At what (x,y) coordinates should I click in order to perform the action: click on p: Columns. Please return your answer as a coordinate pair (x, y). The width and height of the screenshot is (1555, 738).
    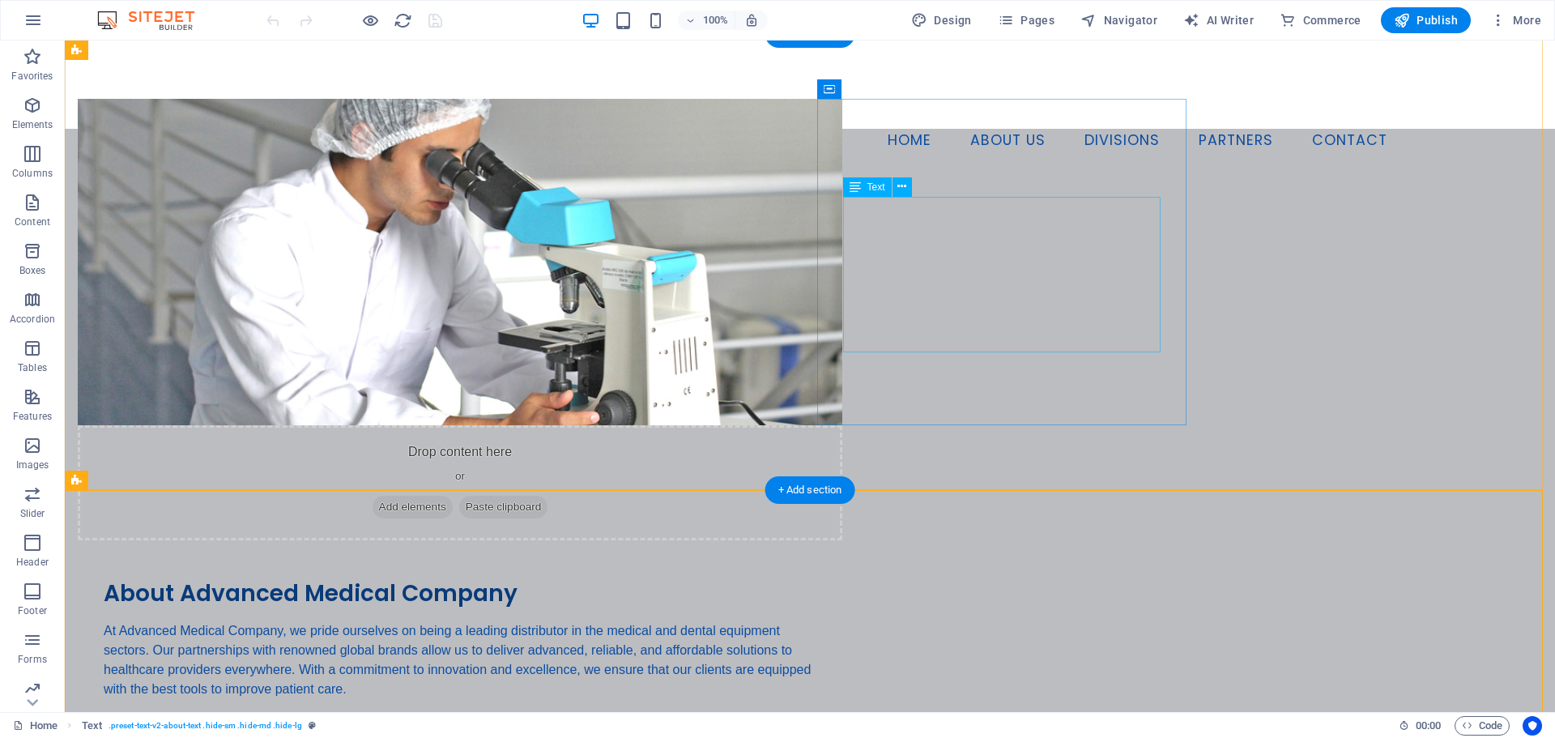
    Looking at the image, I should click on (32, 173).